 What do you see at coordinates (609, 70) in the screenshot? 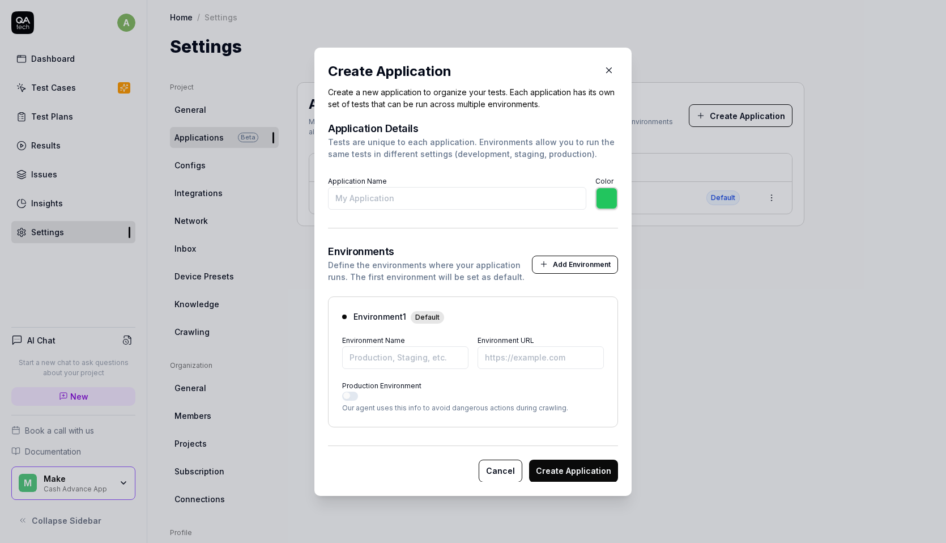
I see `button: Close Modal` at bounding box center [609, 70].